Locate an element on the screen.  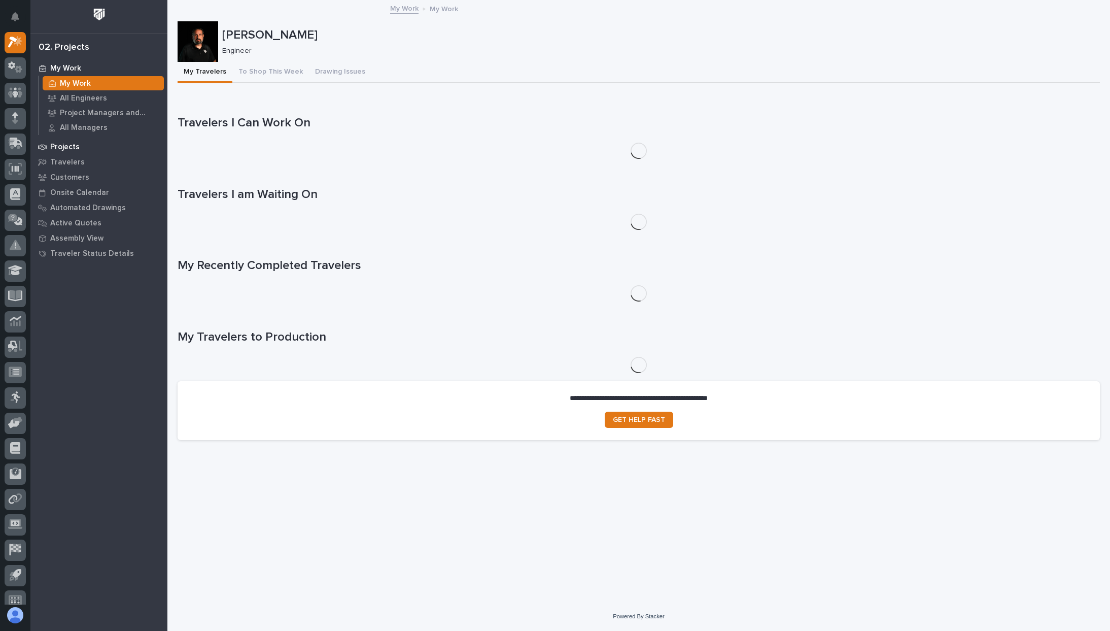
a: Customers is located at coordinates (99, 177).